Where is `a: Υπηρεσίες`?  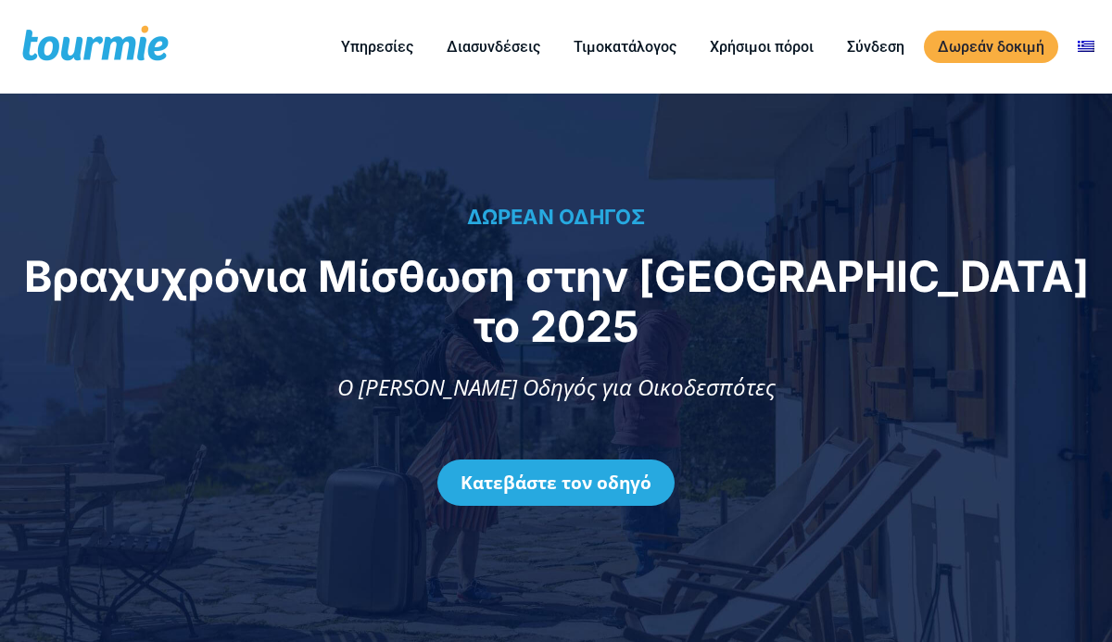 a: Υπηρεσίες is located at coordinates (377, 46).